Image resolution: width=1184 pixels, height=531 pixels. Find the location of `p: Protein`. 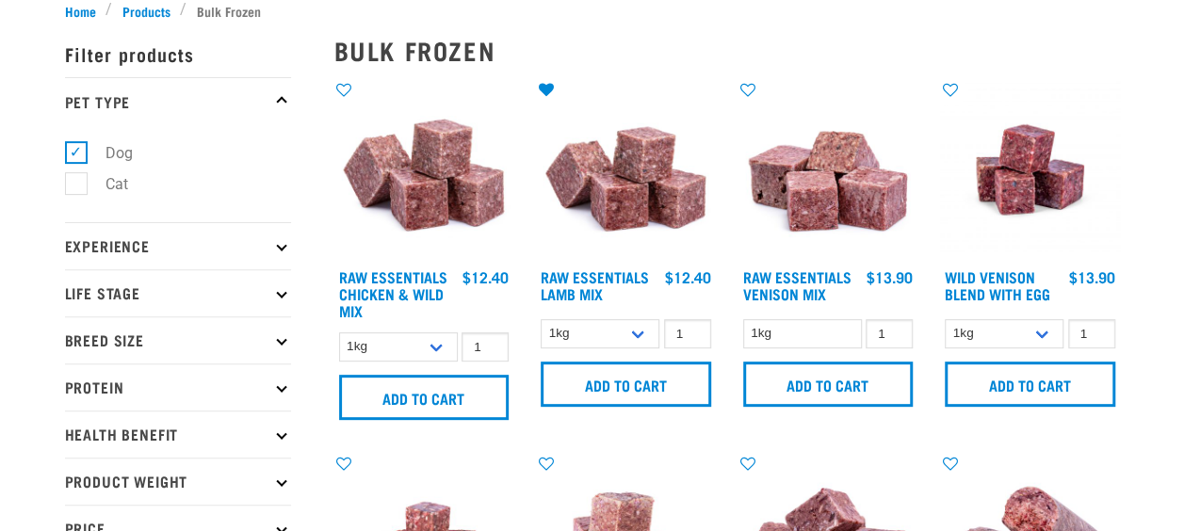

p: Protein is located at coordinates (178, 387).